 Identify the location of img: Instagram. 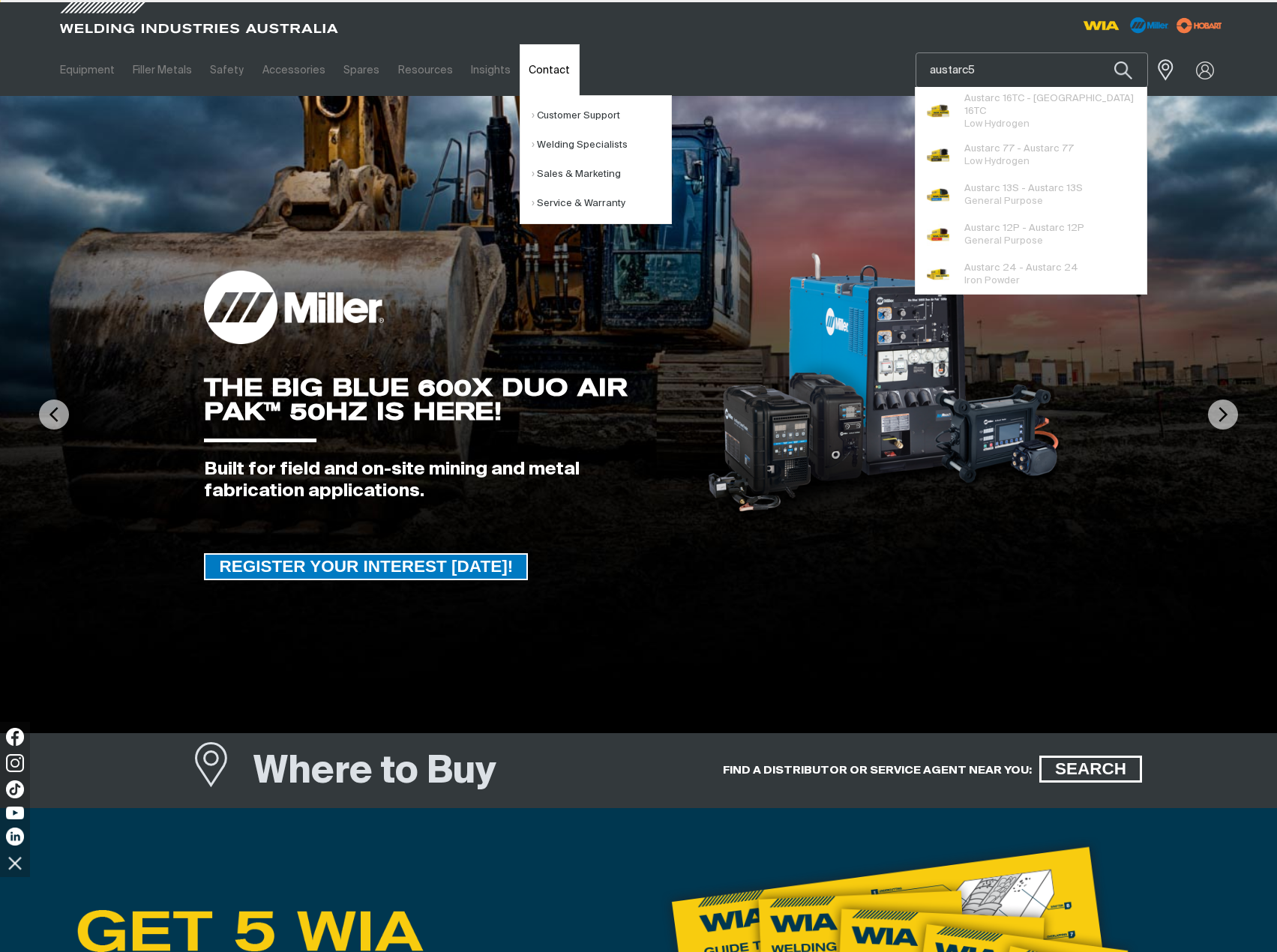
(15, 763).